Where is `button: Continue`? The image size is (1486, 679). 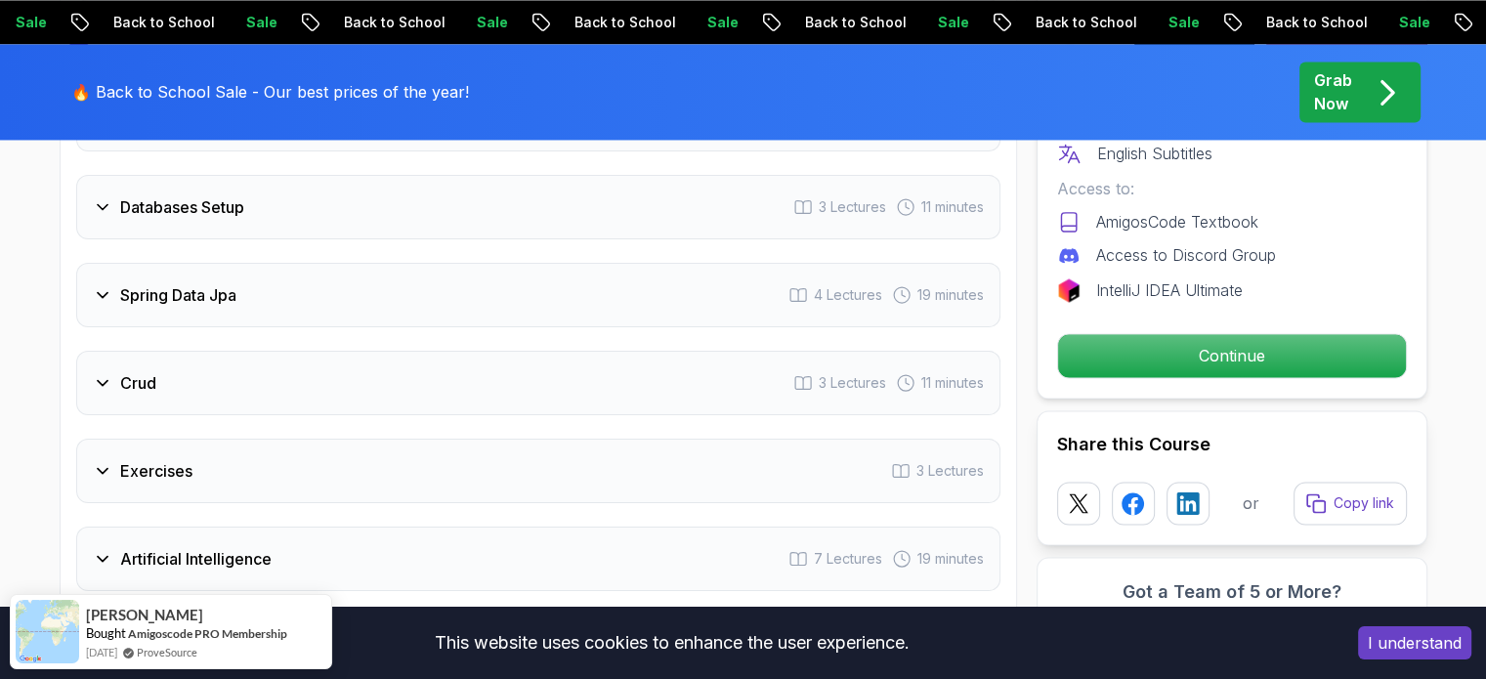
button: Continue is located at coordinates (1232, 356).